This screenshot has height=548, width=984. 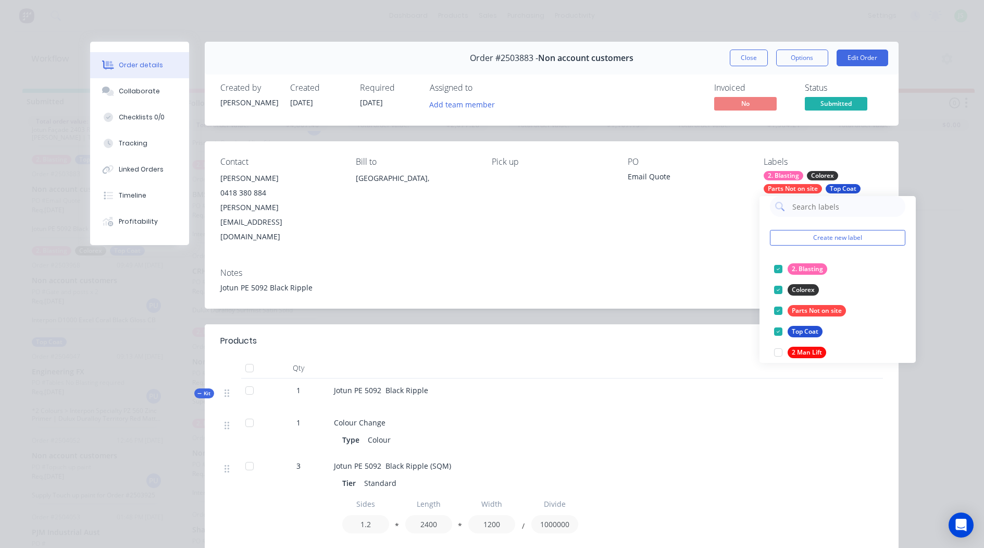 I want to click on div: Colour, so click(x=379, y=439).